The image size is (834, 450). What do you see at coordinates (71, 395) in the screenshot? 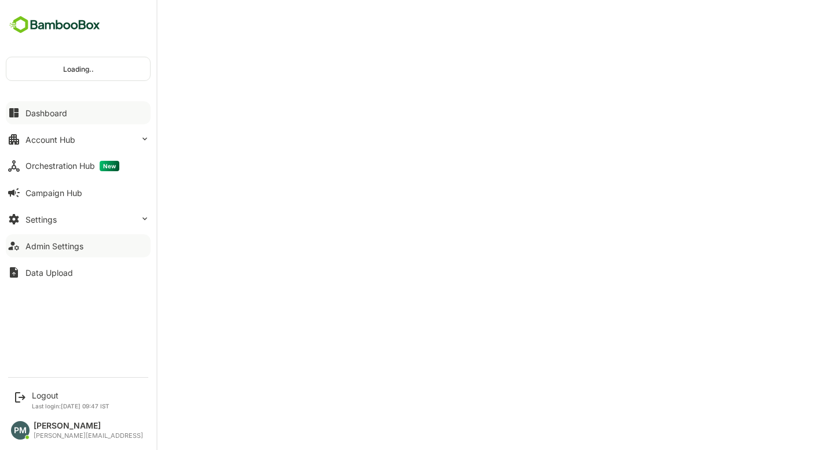
I see `div: Logout` at bounding box center [71, 395].